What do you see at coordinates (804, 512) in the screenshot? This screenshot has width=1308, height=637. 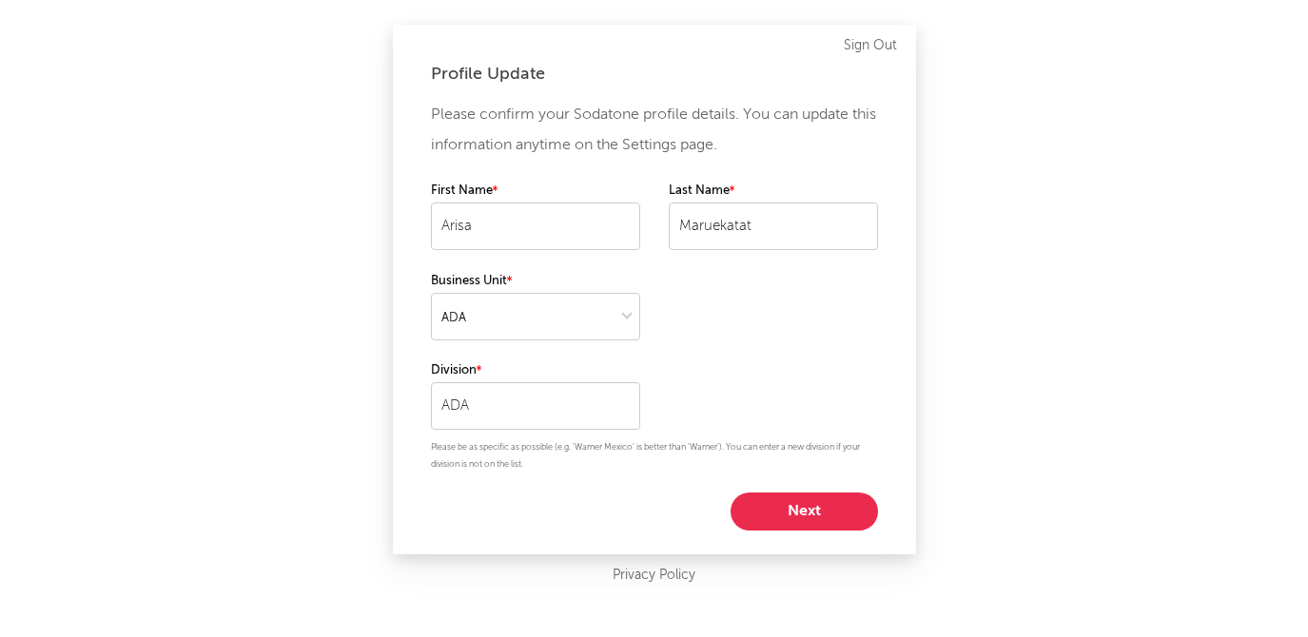 I see `button: Next` at bounding box center [804, 512].